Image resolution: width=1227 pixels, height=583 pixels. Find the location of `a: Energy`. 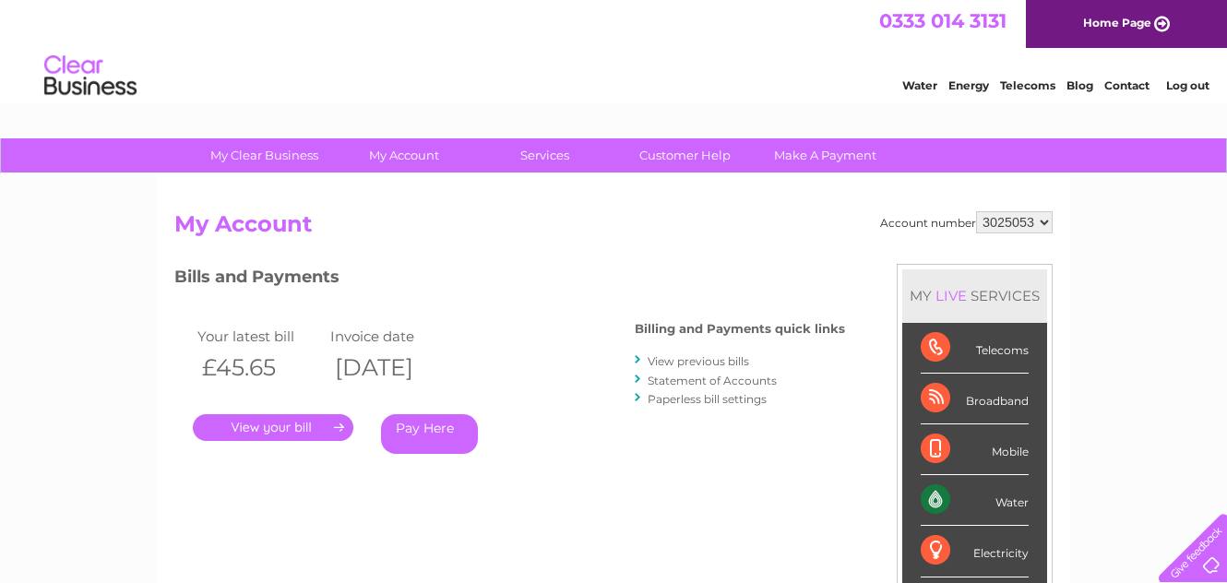

a: Energy is located at coordinates (969, 85).